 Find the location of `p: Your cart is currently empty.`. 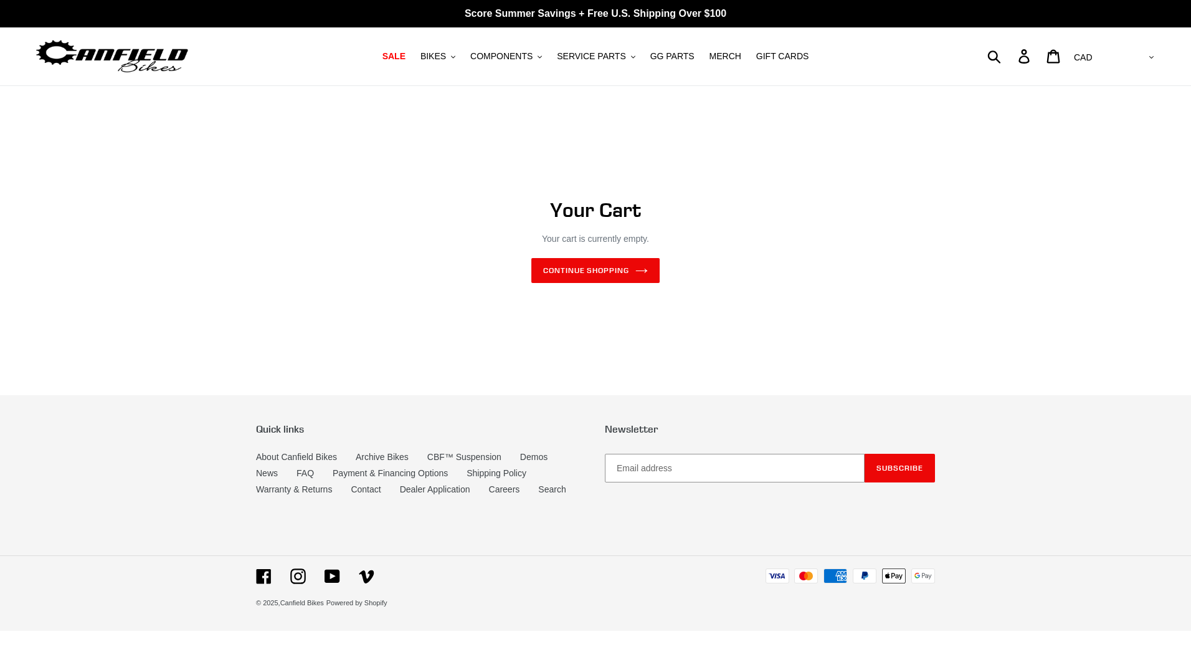

p: Your cart is currently empty. is located at coordinates (596, 239).